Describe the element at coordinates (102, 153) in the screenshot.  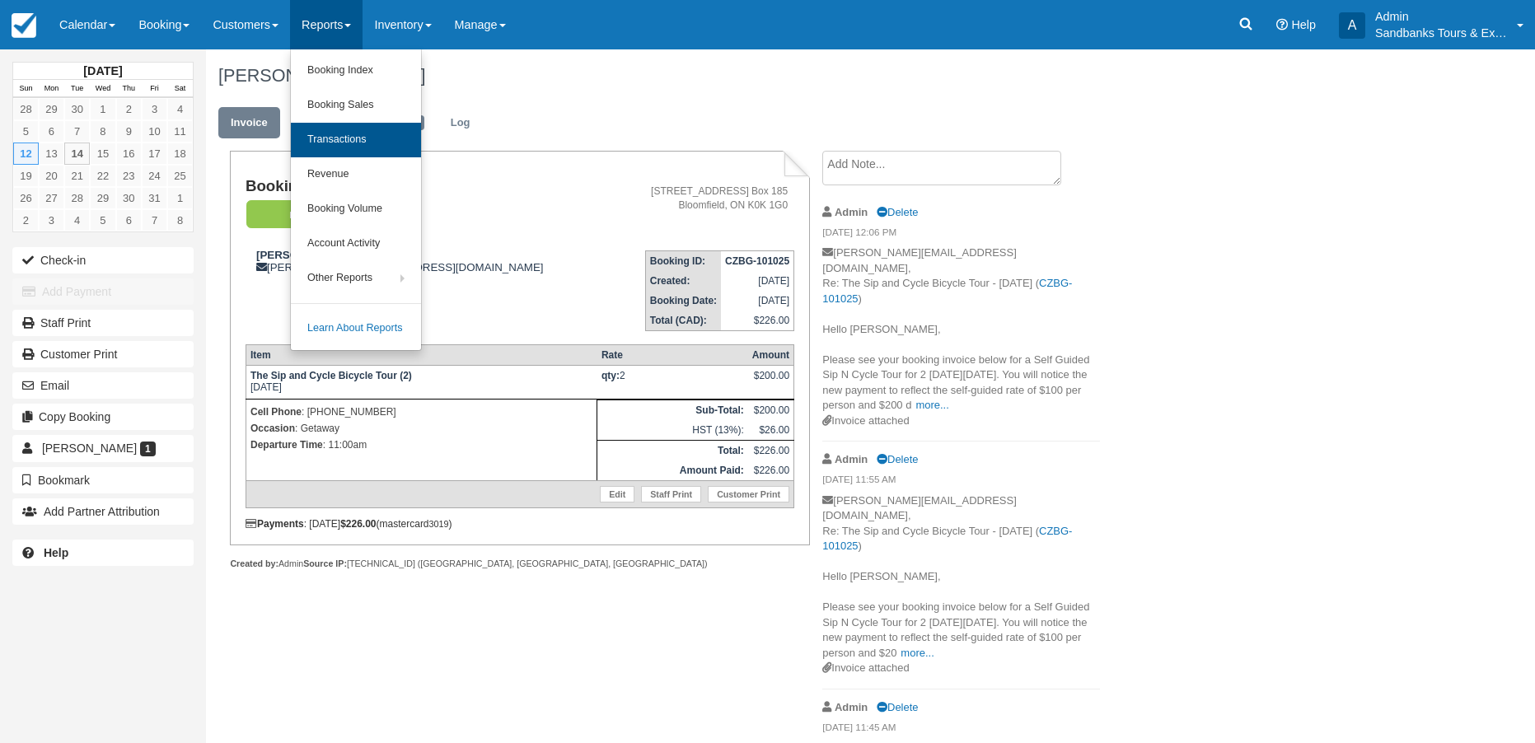
I see `a: 15` at that location.